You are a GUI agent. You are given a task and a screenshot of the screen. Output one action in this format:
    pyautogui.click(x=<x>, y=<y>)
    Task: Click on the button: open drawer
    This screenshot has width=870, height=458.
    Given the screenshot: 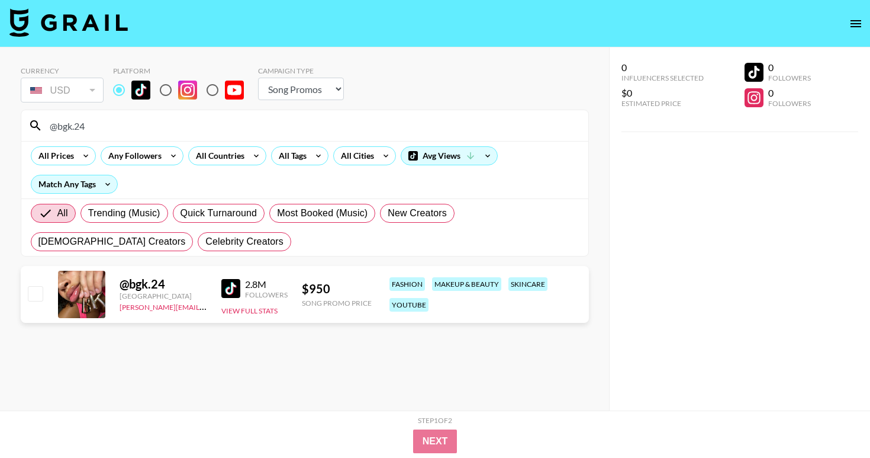 What is the action you would take?
    pyautogui.click(x=856, y=24)
    